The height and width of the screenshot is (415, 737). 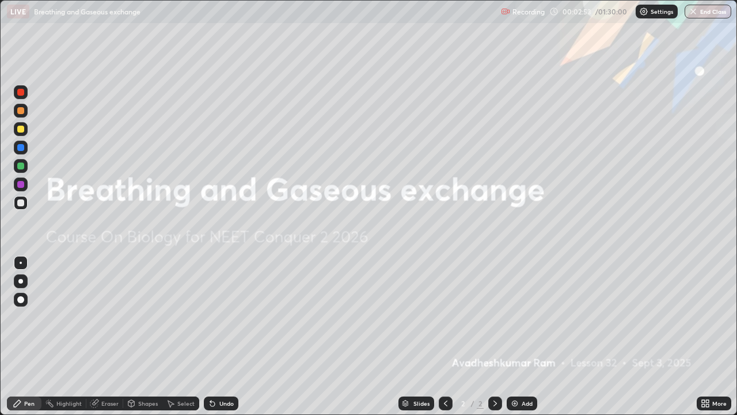 What do you see at coordinates (662, 12) in the screenshot?
I see `p: Settings` at bounding box center [662, 12].